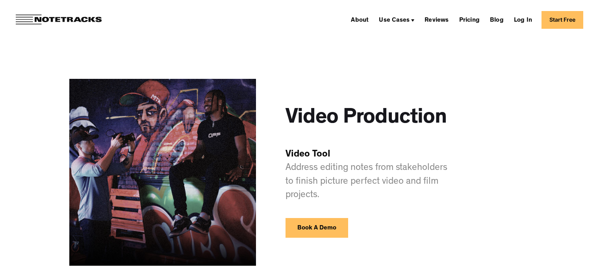  What do you see at coordinates (497, 20) in the screenshot?
I see `a: Blog` at bounding box center [497, 20].